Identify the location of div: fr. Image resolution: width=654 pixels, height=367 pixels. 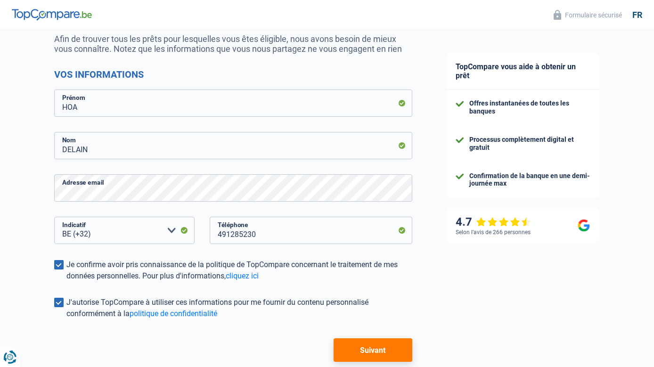
(637, 15).